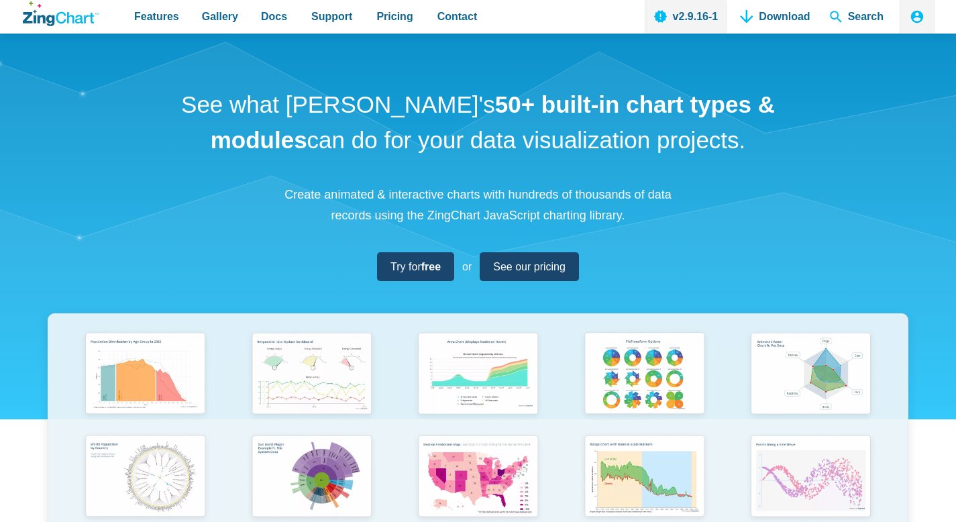 Image resolution: width=956 pixels, height=522 pixels. What do you see at coordinates (477, 375) in the screenshot?
I see `img: Area Chart (Displays Nodes on Hover)` at bounding box center [477, 375].